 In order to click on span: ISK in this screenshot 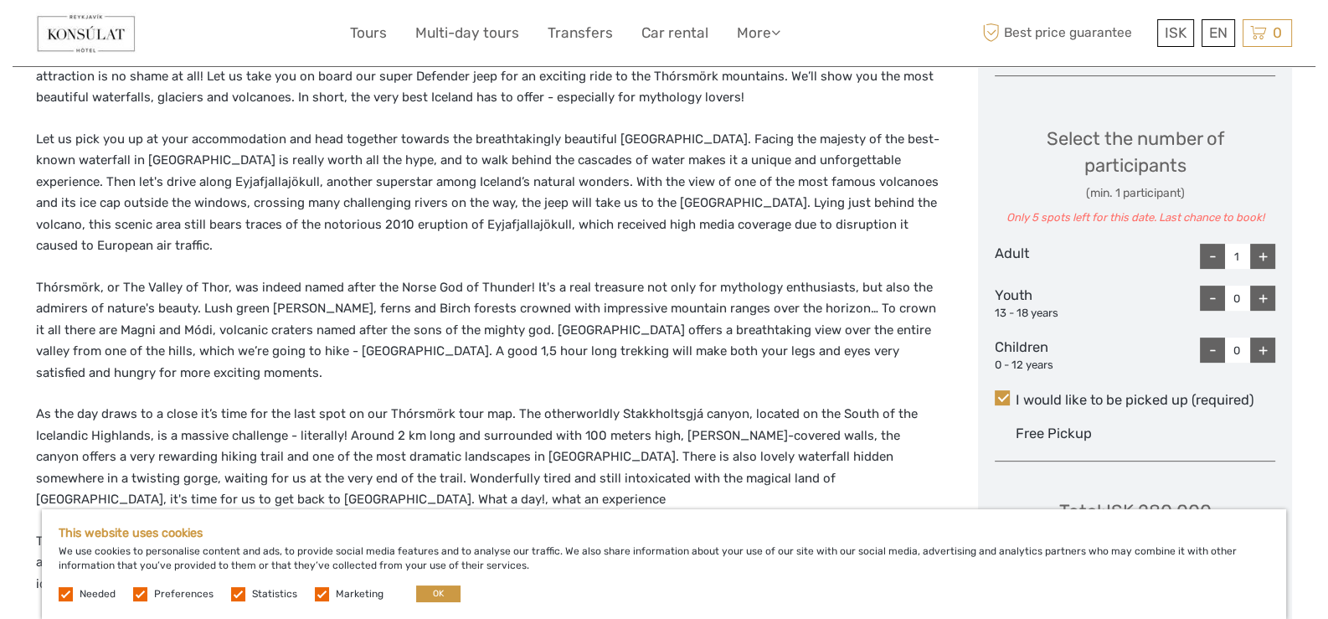, I will do `click(1175, 33)`.